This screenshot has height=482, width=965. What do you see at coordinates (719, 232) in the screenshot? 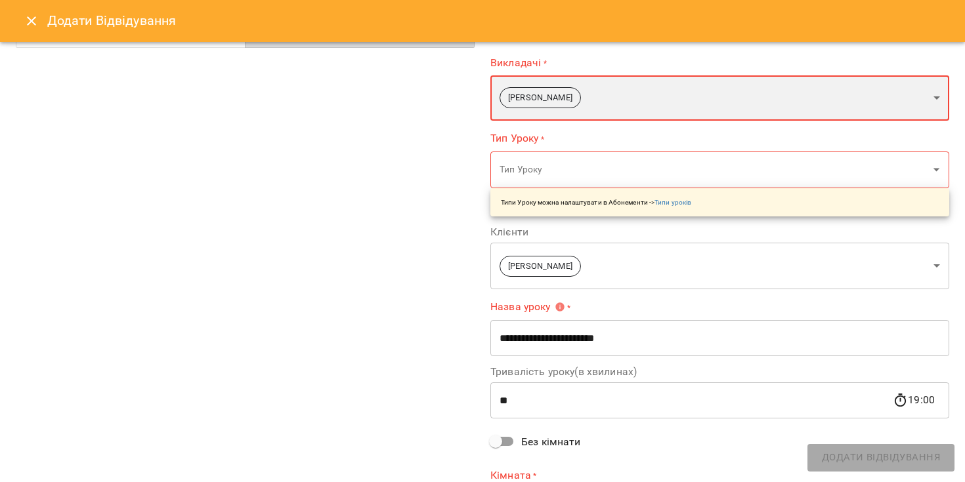
I see `label: Клієнти` at bounding box center [719, 232].